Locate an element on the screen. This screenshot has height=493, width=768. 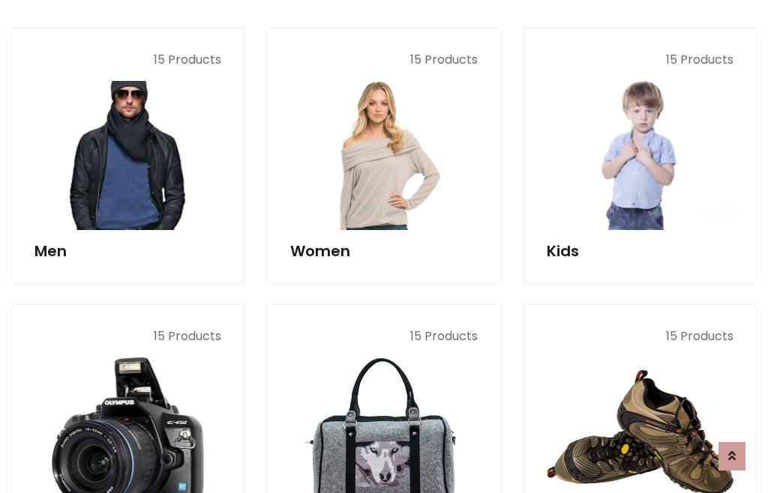
h5: Kids is located at coordinates (640, 251).